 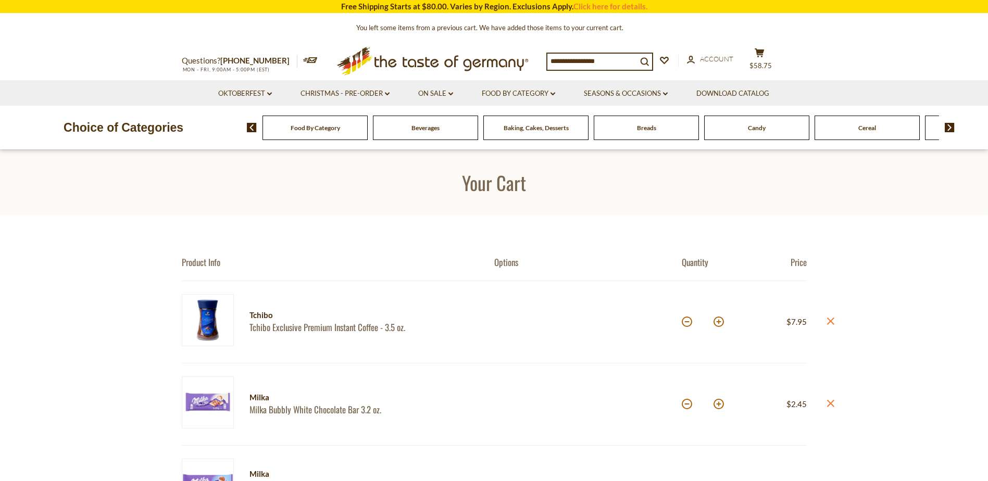 I want to click on span: Beverages, so click(x=425, y=128).